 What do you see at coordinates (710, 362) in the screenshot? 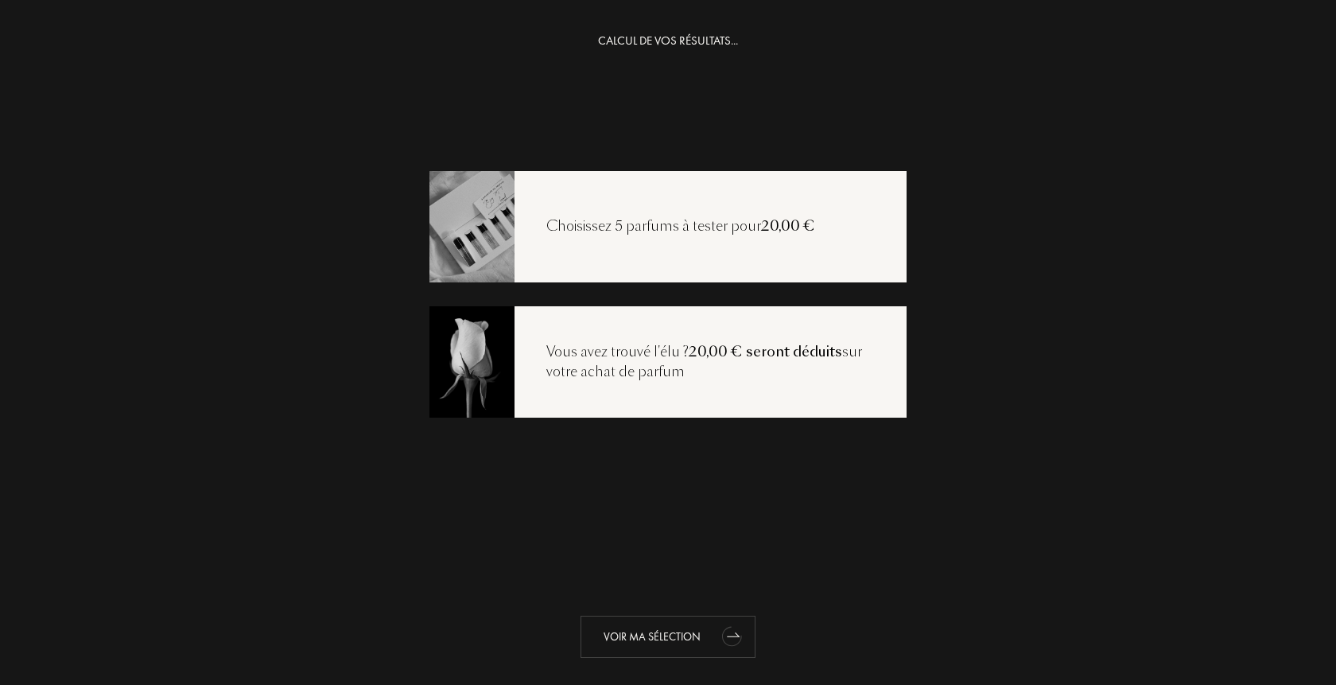
I see `div: Vous avez trouvé l'élu ? sur votre achat de parfum` at bounding box center [710, 362].